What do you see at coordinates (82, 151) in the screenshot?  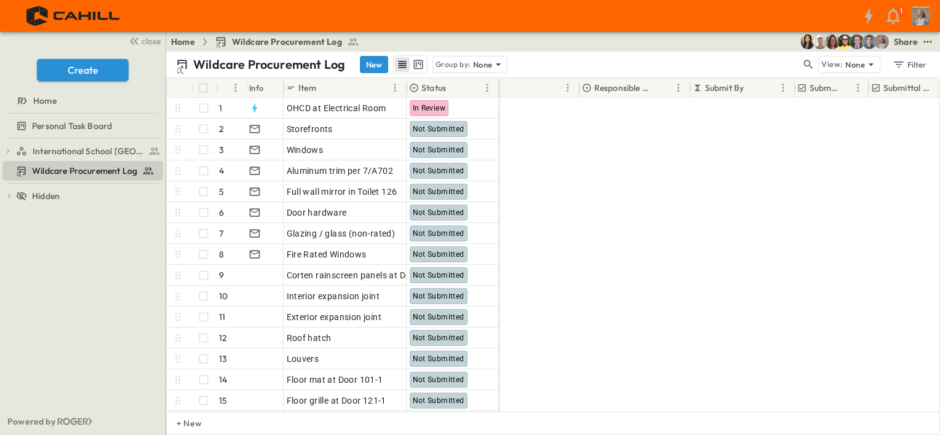 I see `div: International School San Franciscotest` at bounding box center [82, 151].